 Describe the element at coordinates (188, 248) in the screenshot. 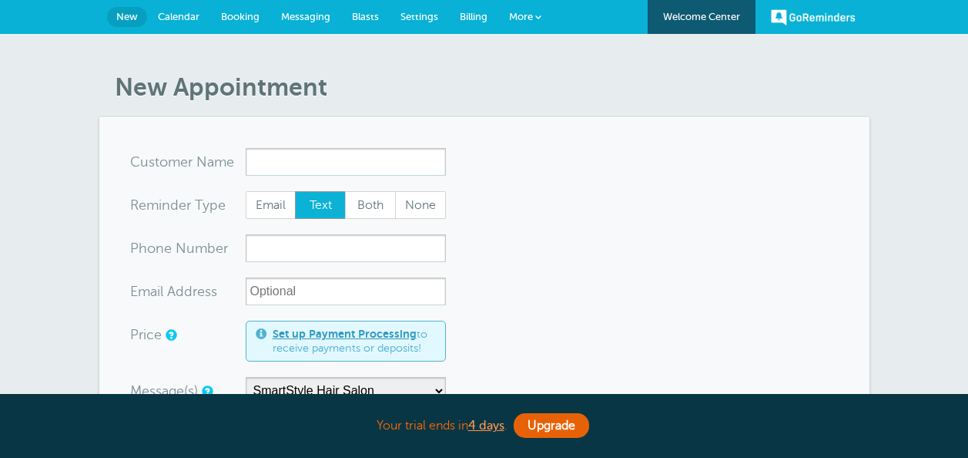

I see `div: mber` at that location.